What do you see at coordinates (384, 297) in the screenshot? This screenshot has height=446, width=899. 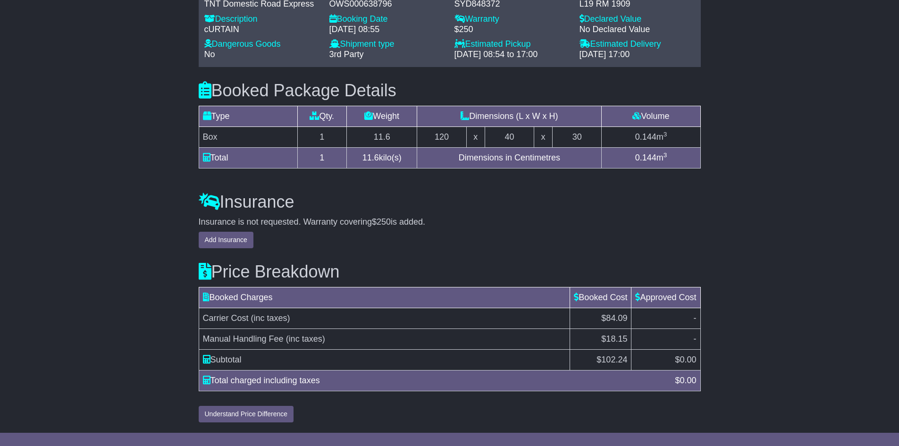 I see `td: Booked Charges` at bounding box center [384, 297].